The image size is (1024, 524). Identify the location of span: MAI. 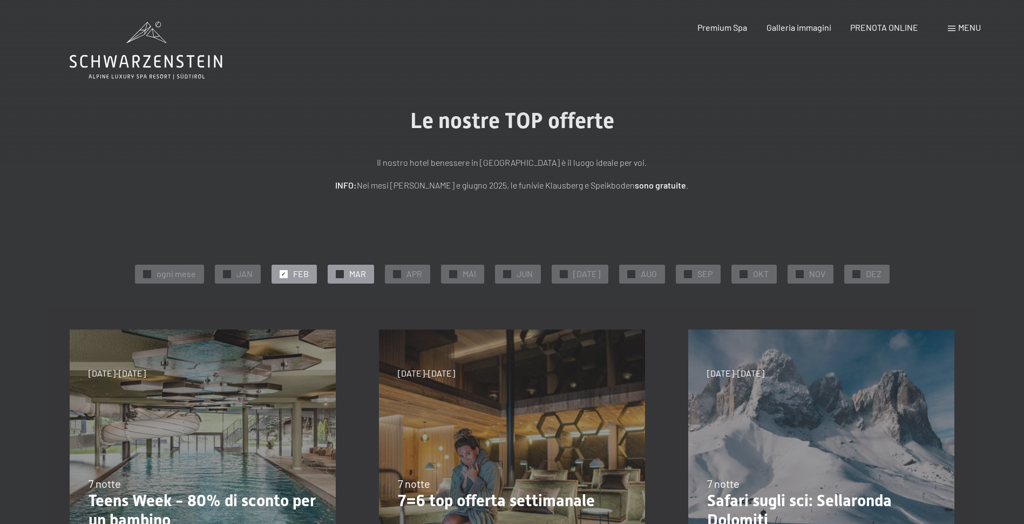
(469, 274).